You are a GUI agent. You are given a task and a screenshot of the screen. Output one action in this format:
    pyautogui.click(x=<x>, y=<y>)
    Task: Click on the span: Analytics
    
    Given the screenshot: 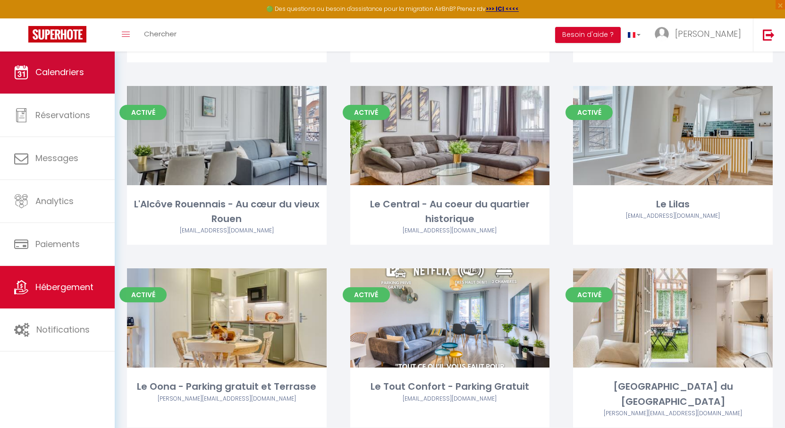 What is the action you would take?
    pyautogui.click(x=54, y=201)
    